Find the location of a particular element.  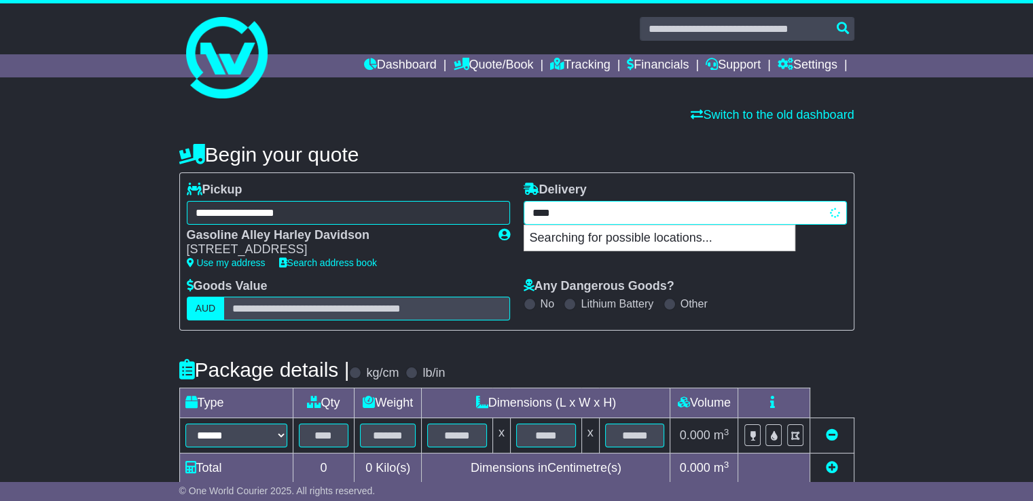

a: Tracking is located at coordinates (580, 66).